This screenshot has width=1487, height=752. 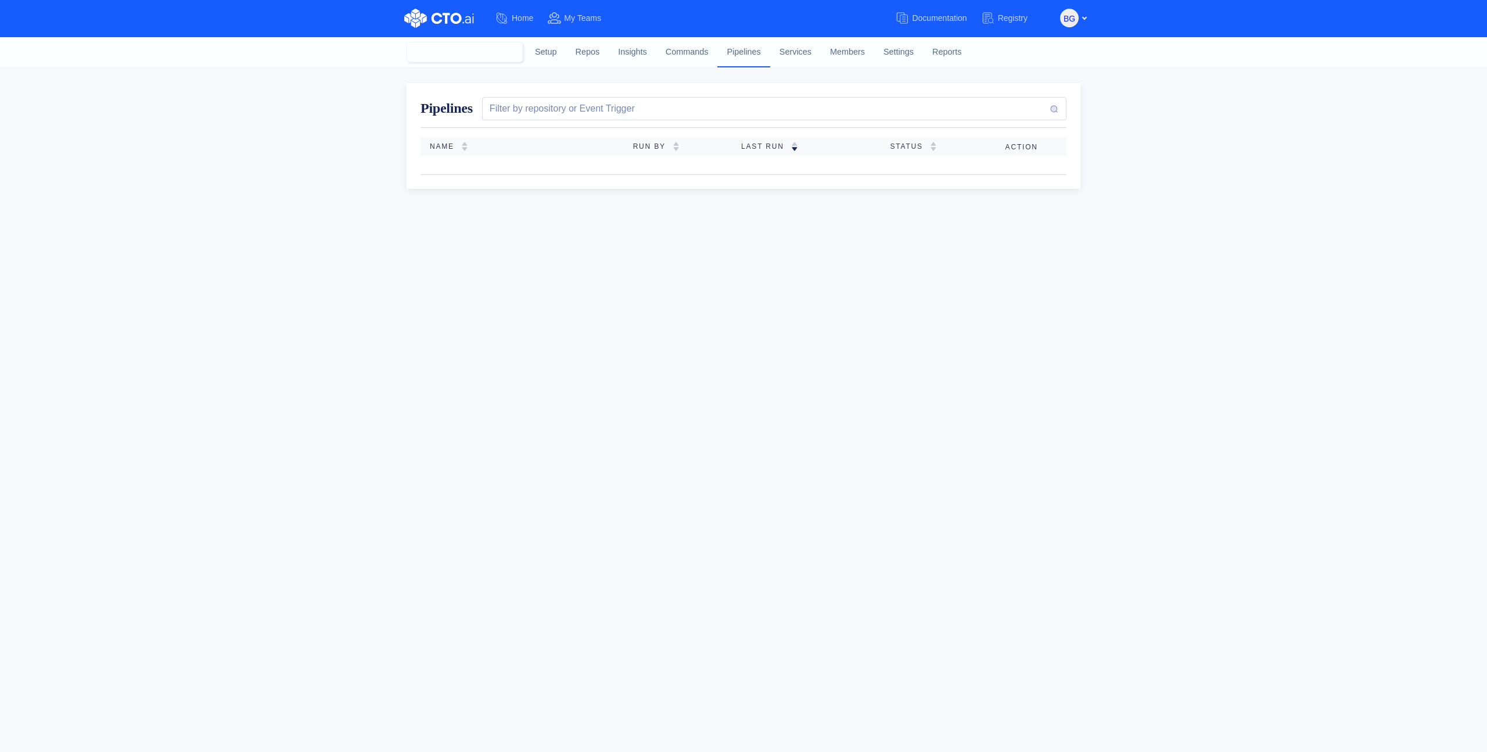 What do you see at coordinates (766, 146) in the screenshot?
I see `span: Last Run` at bounding box center [766, 146].